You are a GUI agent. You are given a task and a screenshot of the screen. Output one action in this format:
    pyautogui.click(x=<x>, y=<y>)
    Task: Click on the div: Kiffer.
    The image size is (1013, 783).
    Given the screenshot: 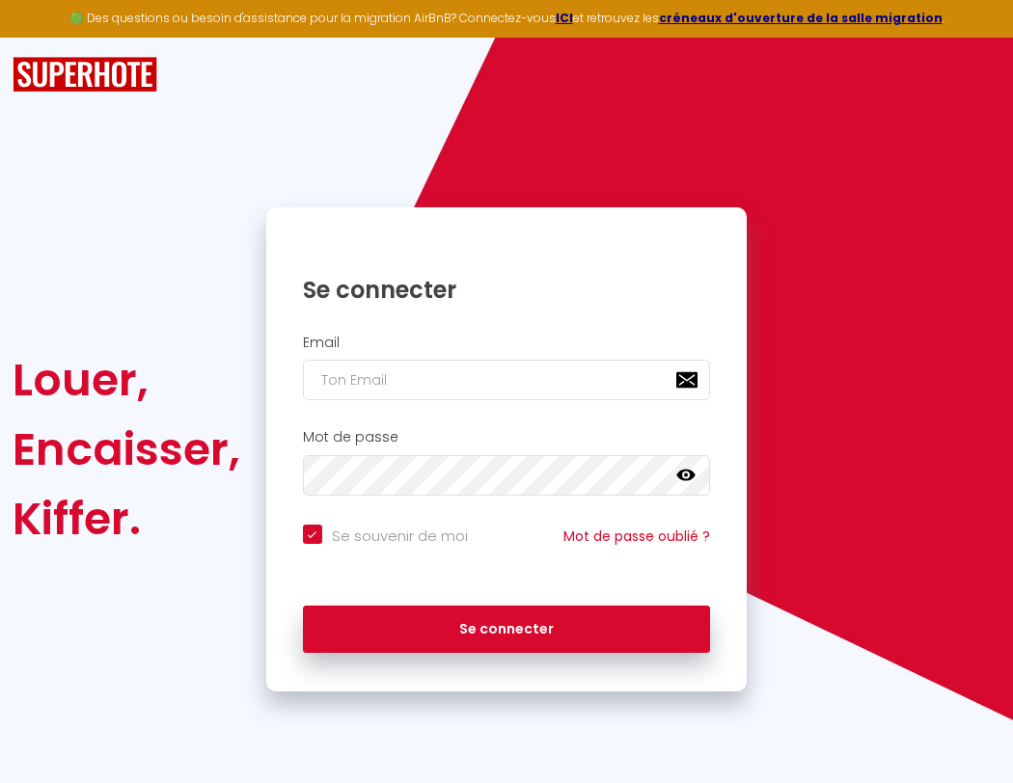 What is the action you would take?
    pyautogui.click(x=126, y=519)
    